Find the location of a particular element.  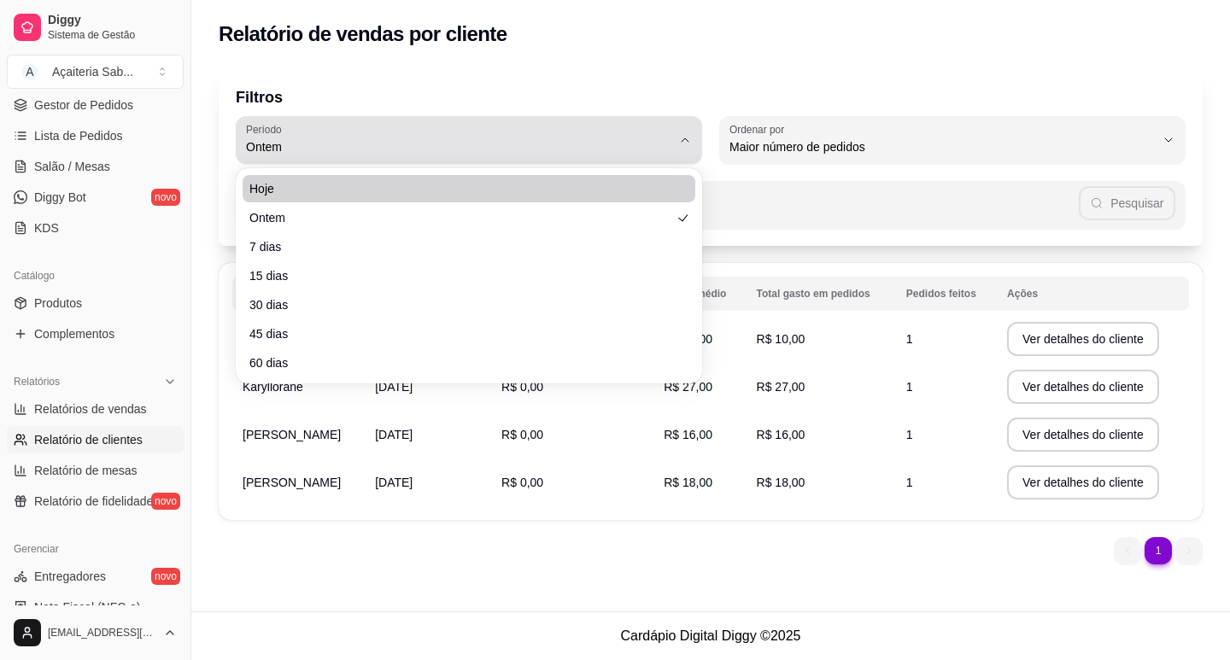

th: Nome is located at coordinates (298, 294).